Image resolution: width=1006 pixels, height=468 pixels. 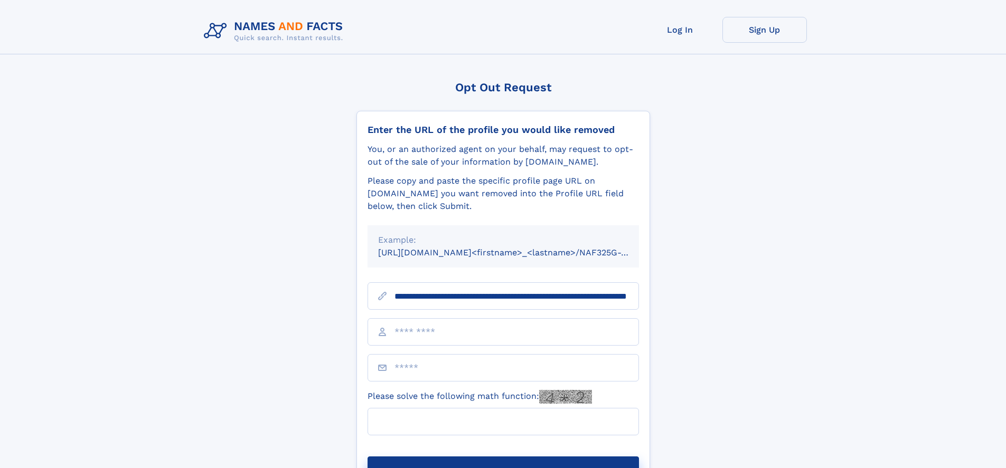 I want to click on a: Log In, so click(x=680, y=30).